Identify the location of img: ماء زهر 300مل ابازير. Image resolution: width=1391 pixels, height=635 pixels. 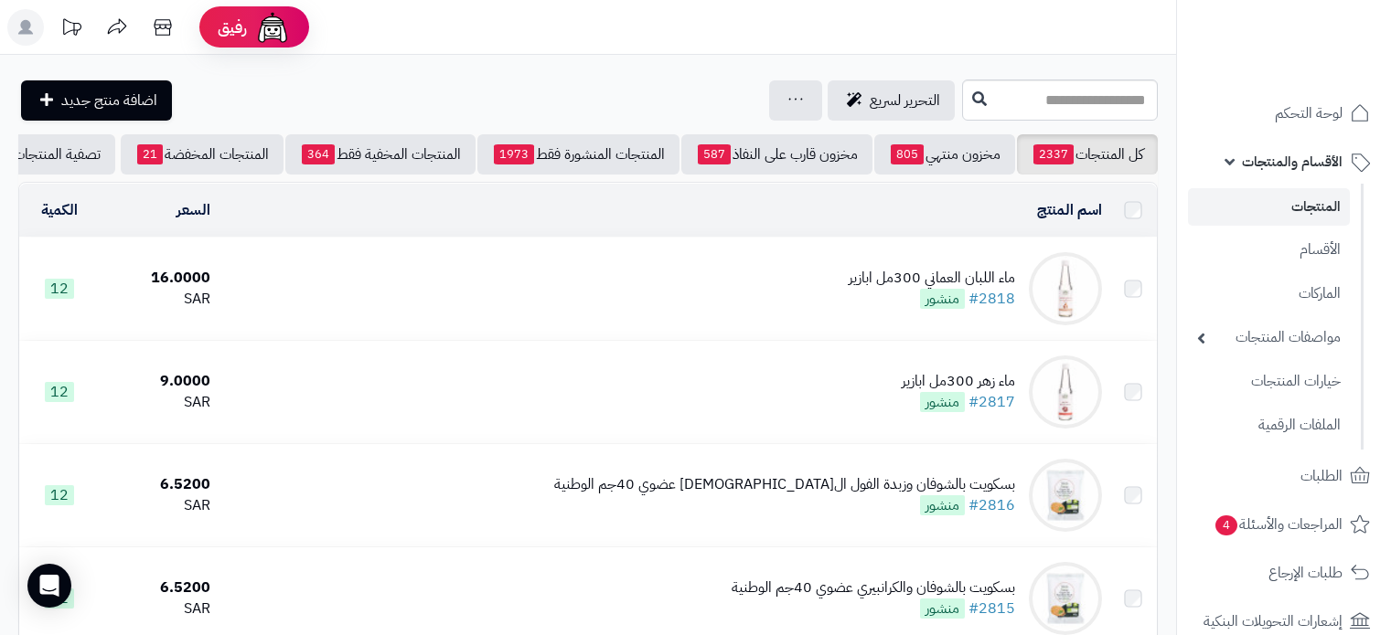
(1065, 392).